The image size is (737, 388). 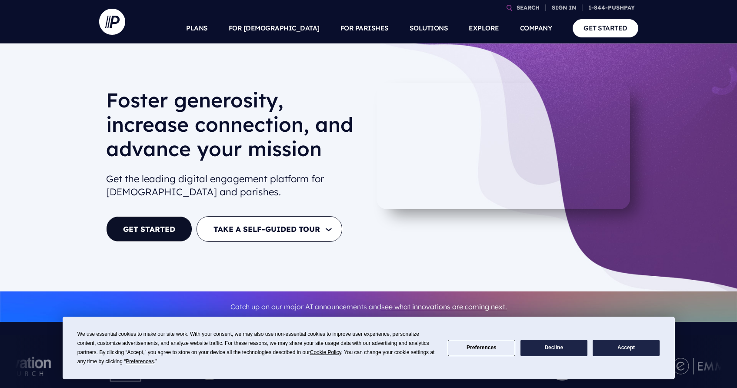 I want to click on button: Accept, so click(x=626, y=348).